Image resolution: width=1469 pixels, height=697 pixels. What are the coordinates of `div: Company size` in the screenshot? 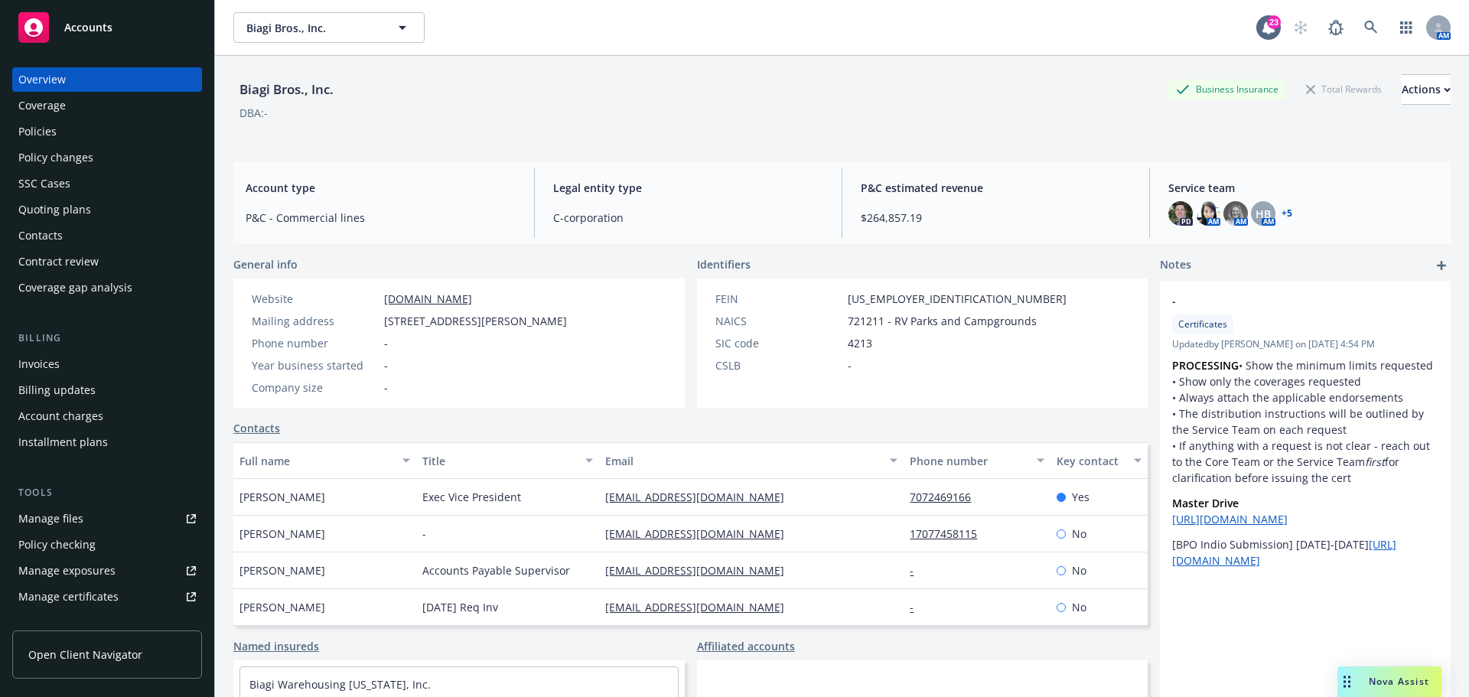 It's located at (314, 387).